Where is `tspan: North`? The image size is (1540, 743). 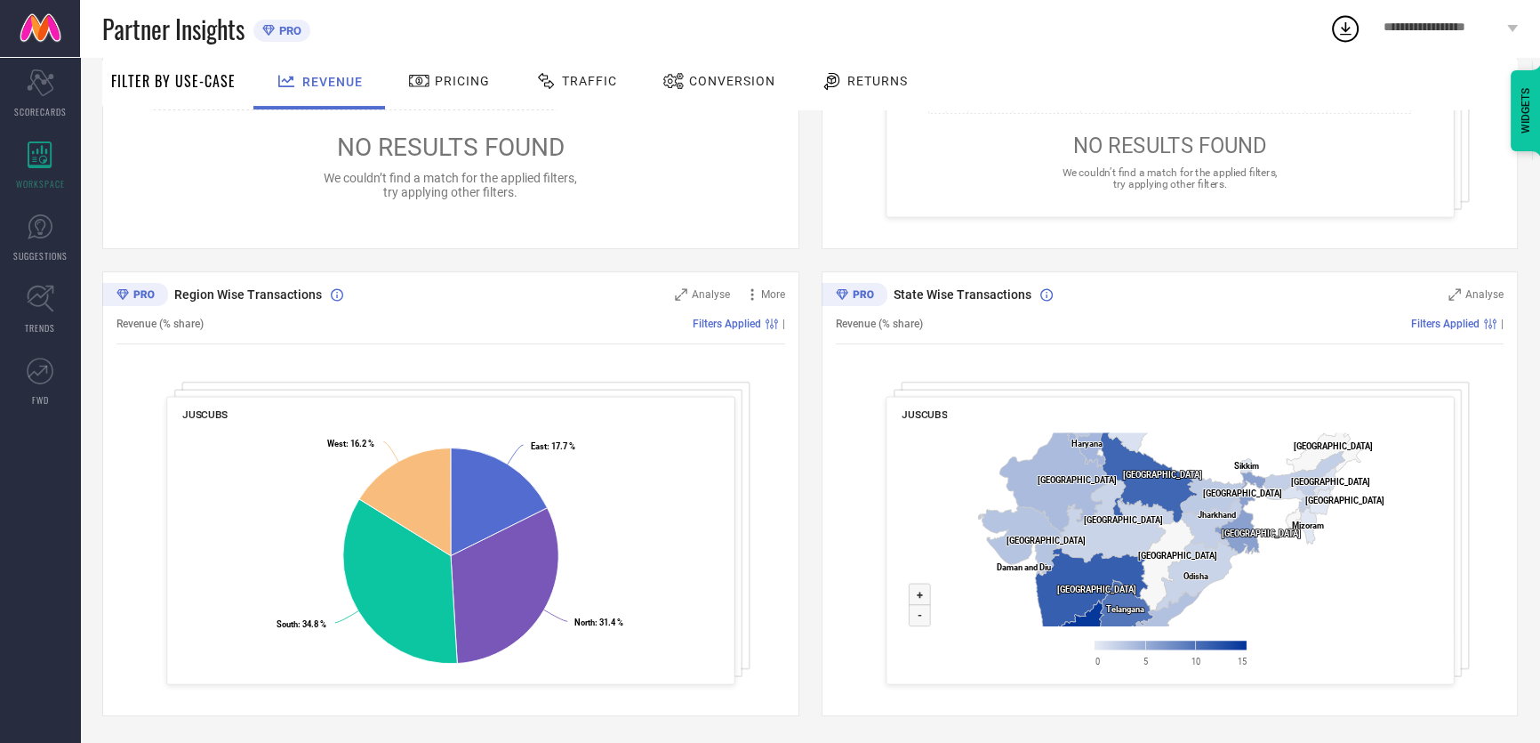 tspan: North is located at coordinates (584, 622).